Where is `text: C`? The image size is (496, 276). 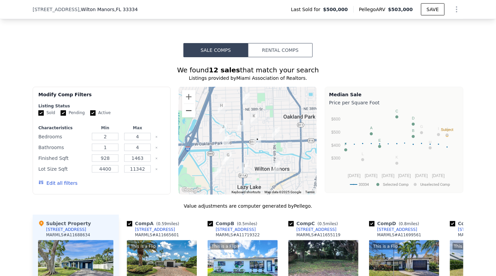 text: C is located at coordinates (397, 111).